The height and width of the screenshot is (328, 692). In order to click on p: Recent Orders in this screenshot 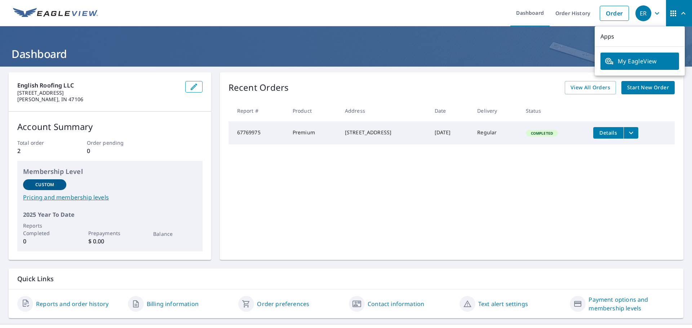, I will do `click(259, 88)`.